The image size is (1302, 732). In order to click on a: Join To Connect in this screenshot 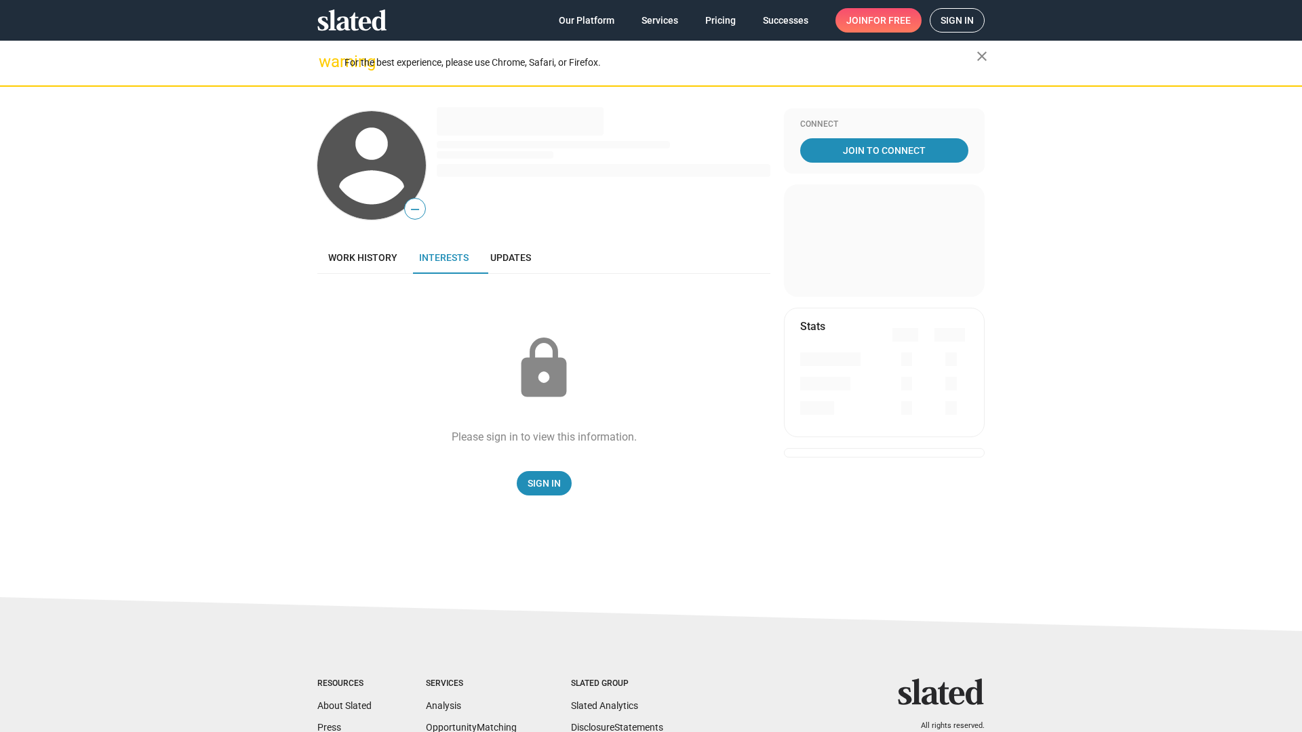, I will do `click(884, 150)`.